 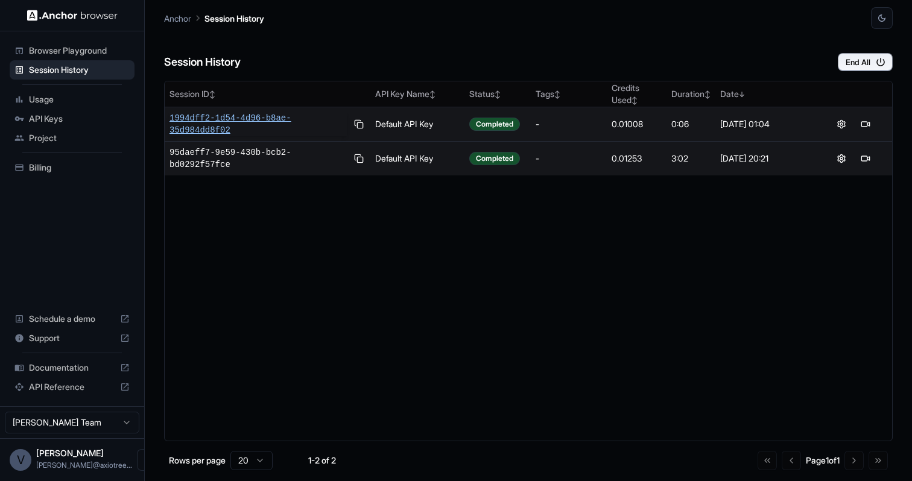 I want to click on span: Support, so click(x=72, y=338).